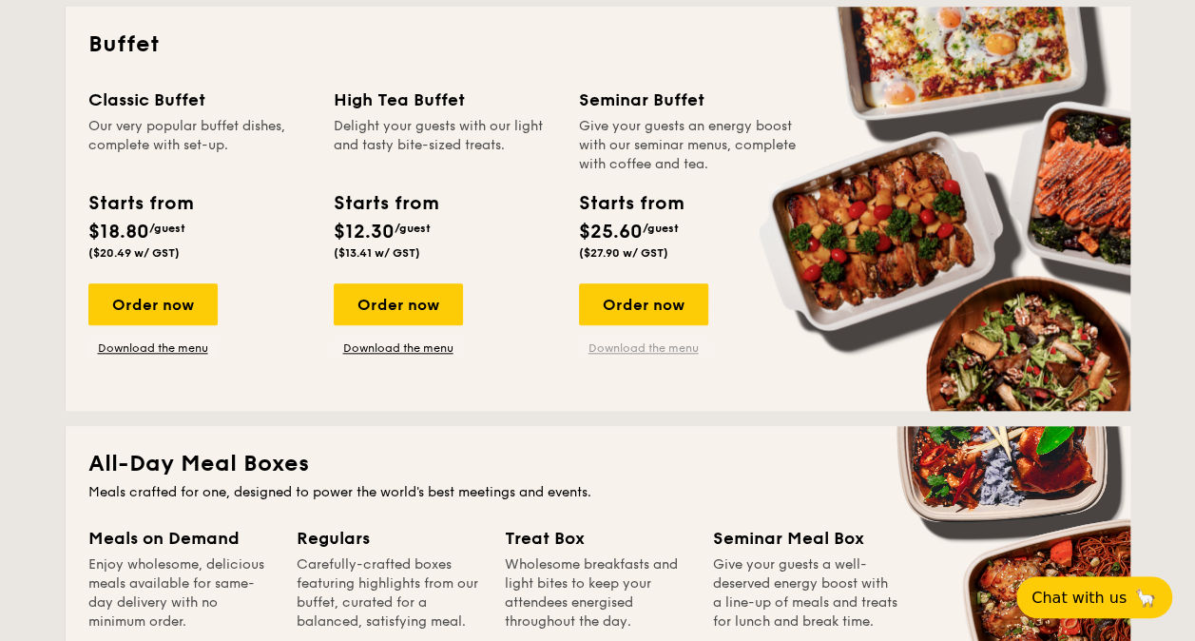 Image resolution: width=1195 pixels, height=641 pixels. What do you see at coordinates (1094, 597) in the screenshot?
I see `button: Chat with us🦙` at bounding box center [1094, 597].